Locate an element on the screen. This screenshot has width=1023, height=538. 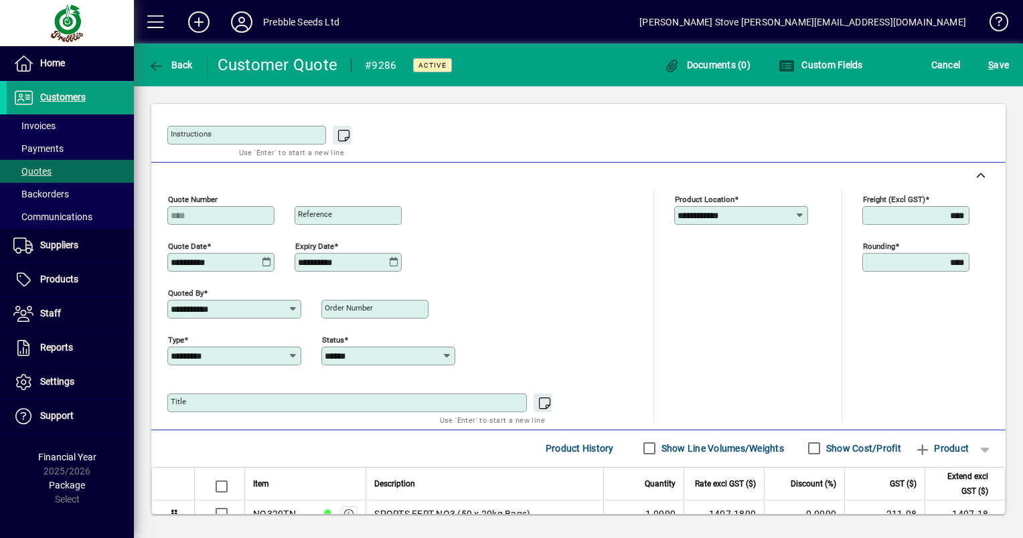
div: 1407.1800 is located at coordinates (723, 514).